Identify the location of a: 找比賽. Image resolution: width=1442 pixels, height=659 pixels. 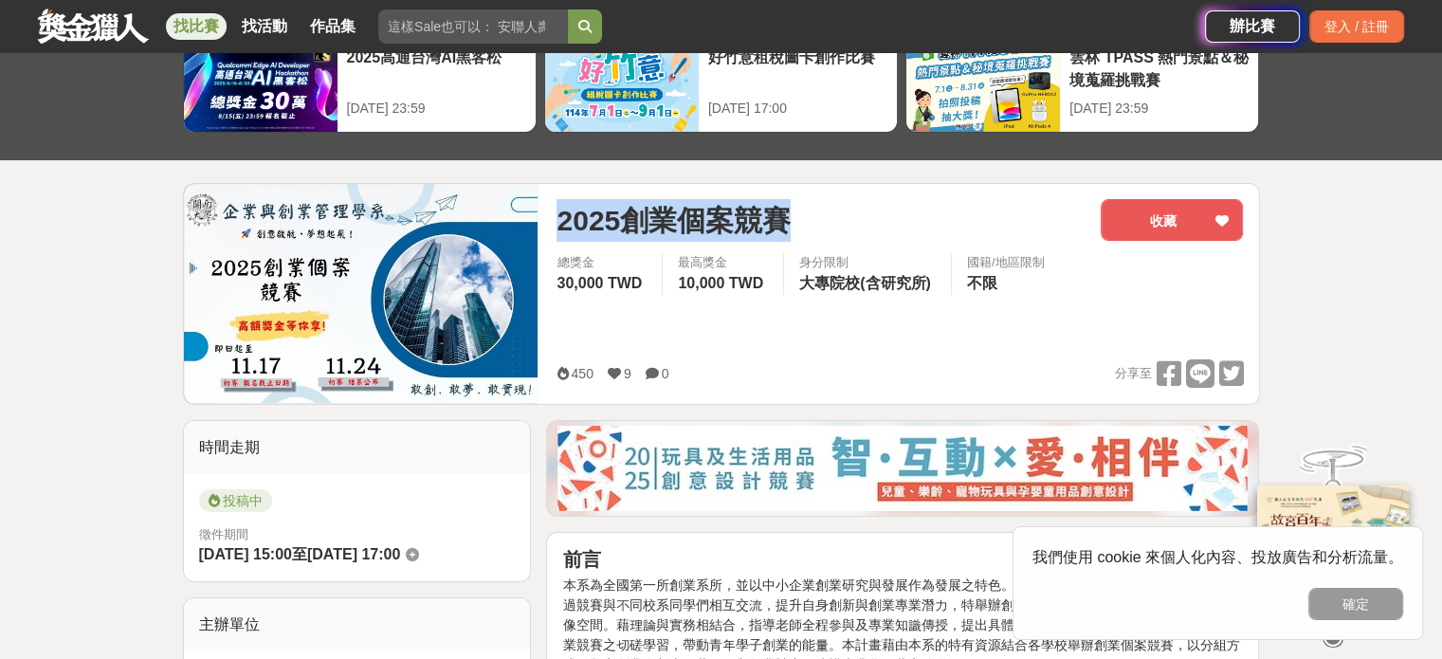
(196, 27).